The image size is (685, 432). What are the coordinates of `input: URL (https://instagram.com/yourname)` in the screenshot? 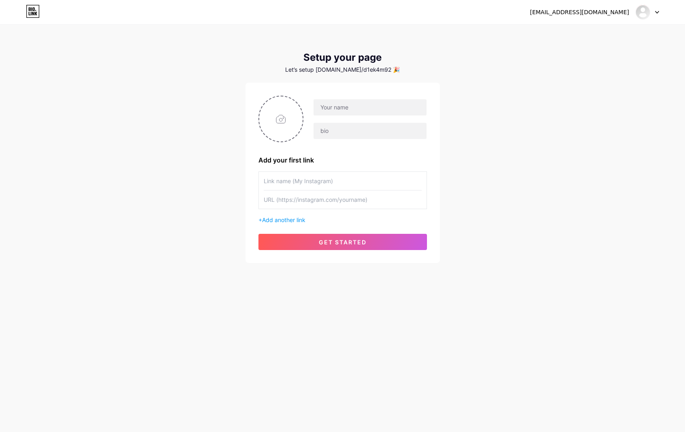 It's located at (342, 199).